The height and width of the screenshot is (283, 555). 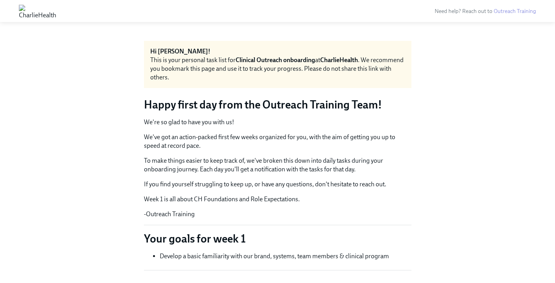 I want to click on strong: CharlieHealth, so click(x=339, y=60).